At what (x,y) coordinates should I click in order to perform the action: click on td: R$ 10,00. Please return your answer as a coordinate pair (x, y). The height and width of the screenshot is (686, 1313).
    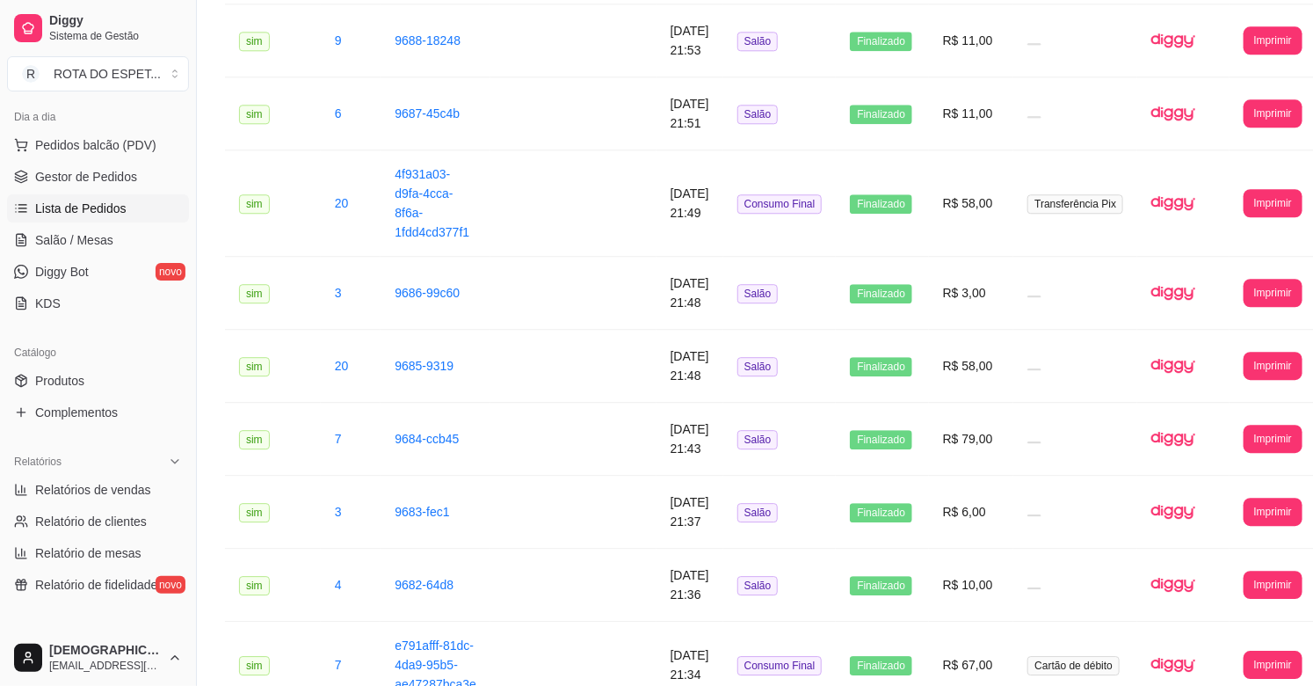
    Looking at the image, I should click on (971, 584).